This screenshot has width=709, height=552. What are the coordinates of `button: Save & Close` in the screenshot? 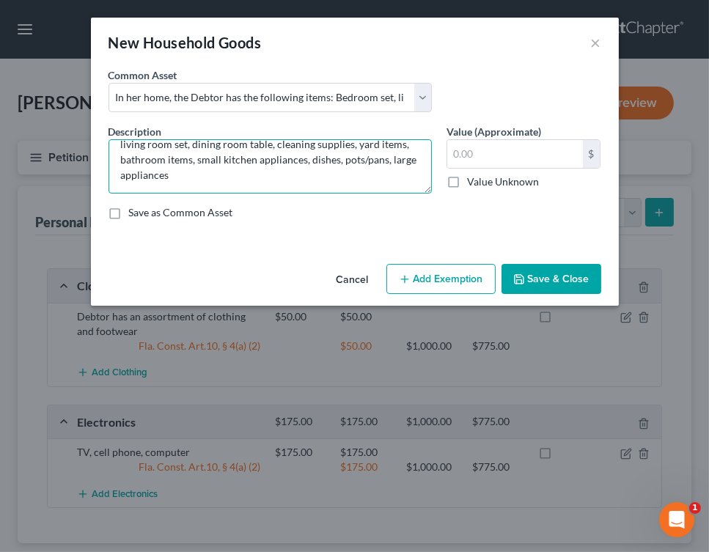 It's located at (551, 279).